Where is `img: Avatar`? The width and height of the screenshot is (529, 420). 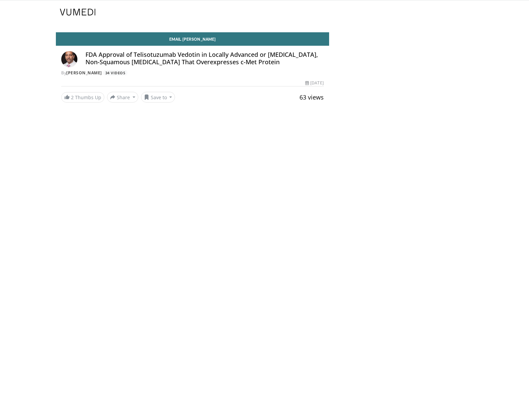 img: Avatar is located at coordinates (69, 59).